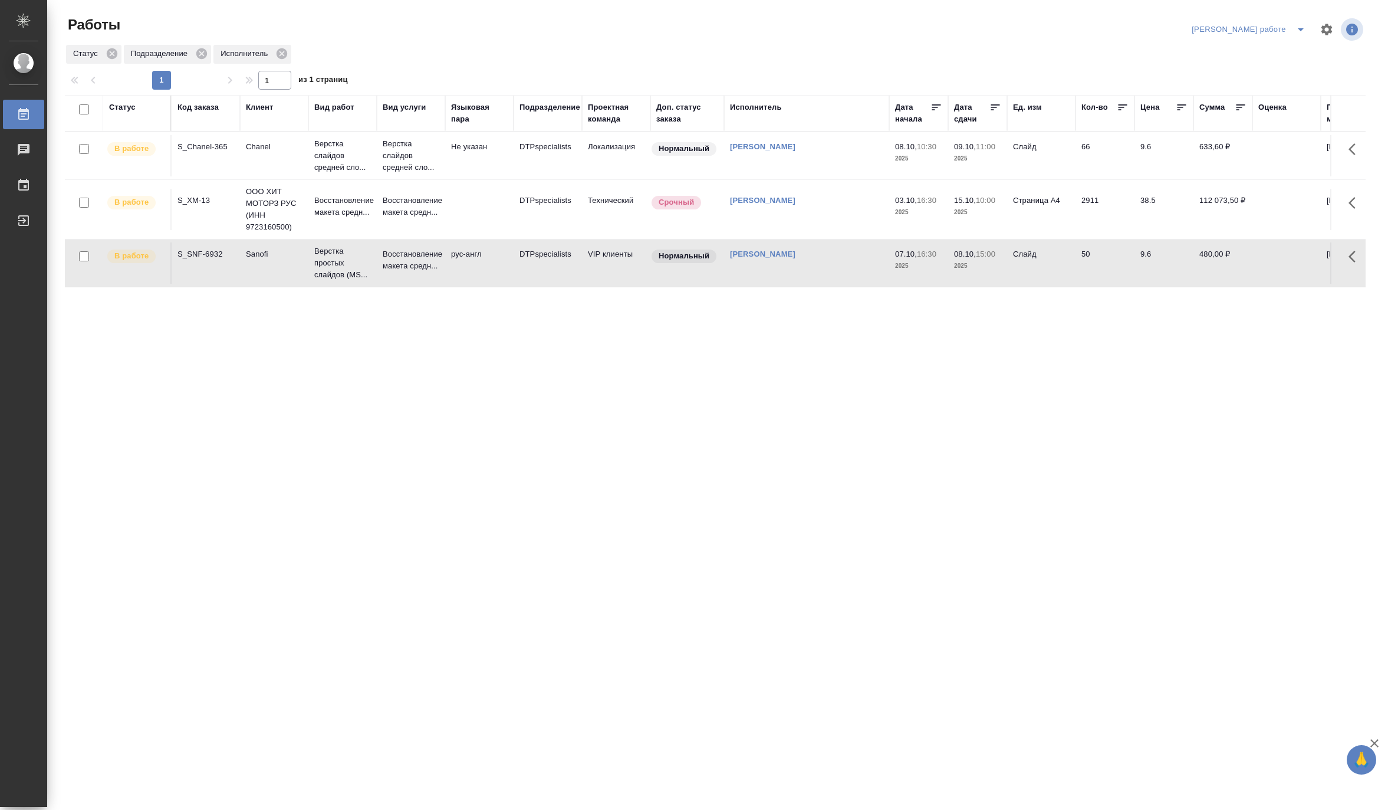  I want to click on td: Страница А4, so click(1041, 209).